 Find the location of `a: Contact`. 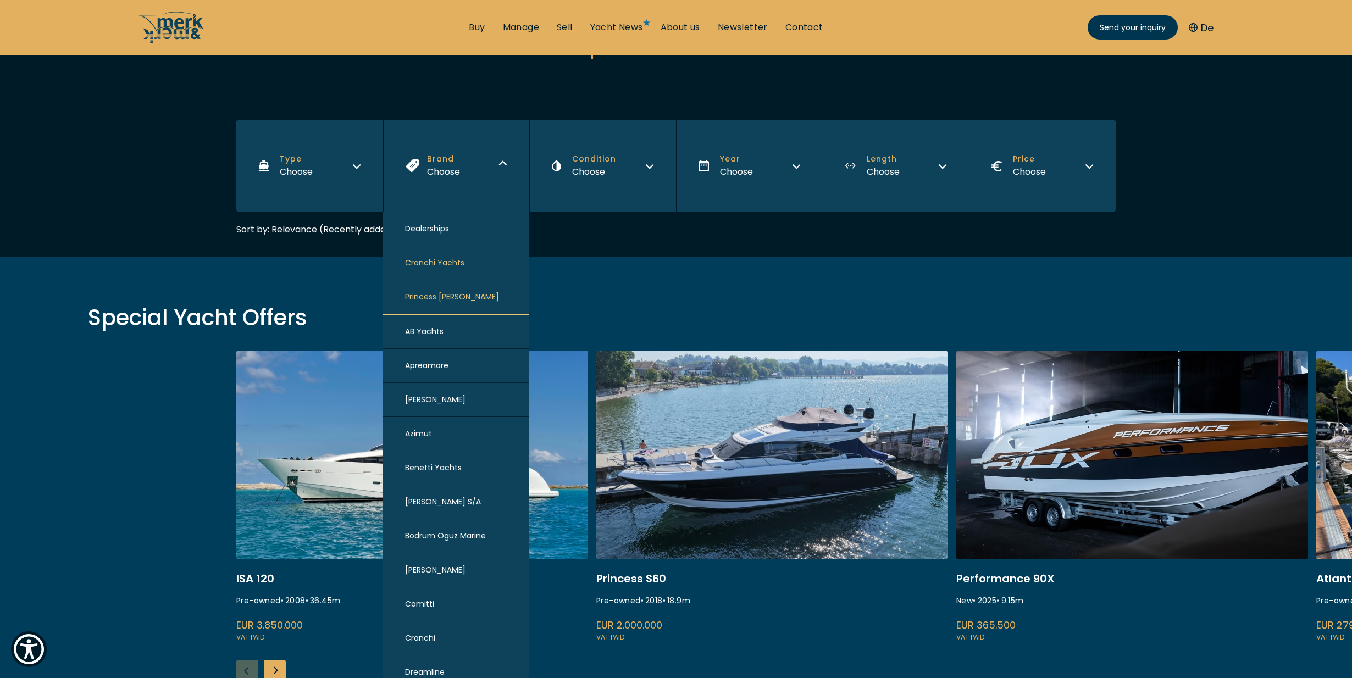

a: Contact is located at coordinates (804, 27).